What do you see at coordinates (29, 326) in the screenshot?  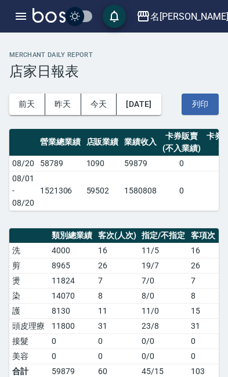 I see `td: 頭皮理療` at bounding box center [29, 326].